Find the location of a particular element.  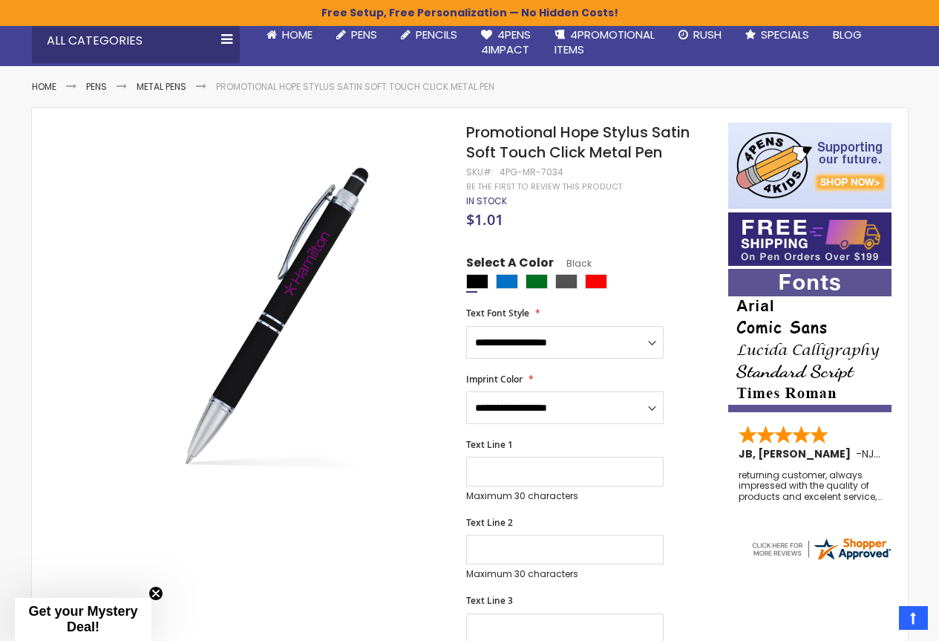

a: Specials is located at coordinates (777, 35).